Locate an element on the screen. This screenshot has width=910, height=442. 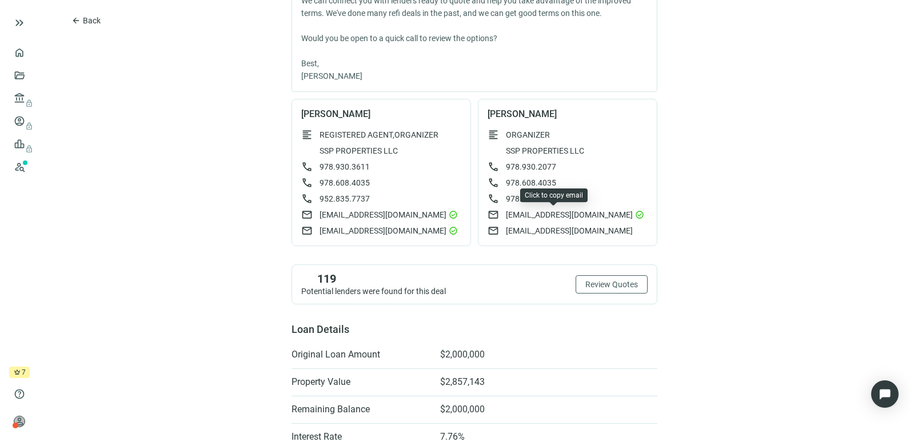
span: Back is located at coordinates (91, 21).